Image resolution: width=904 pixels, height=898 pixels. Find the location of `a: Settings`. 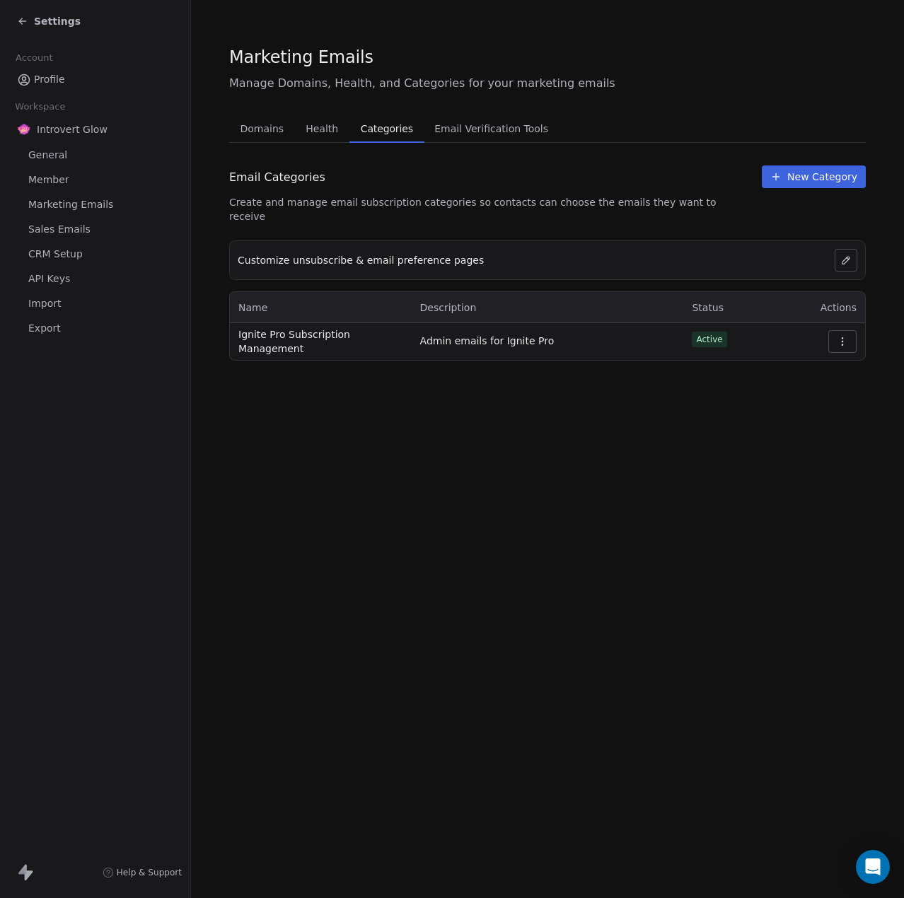

a: Settings is located at coordinates (49, 21).